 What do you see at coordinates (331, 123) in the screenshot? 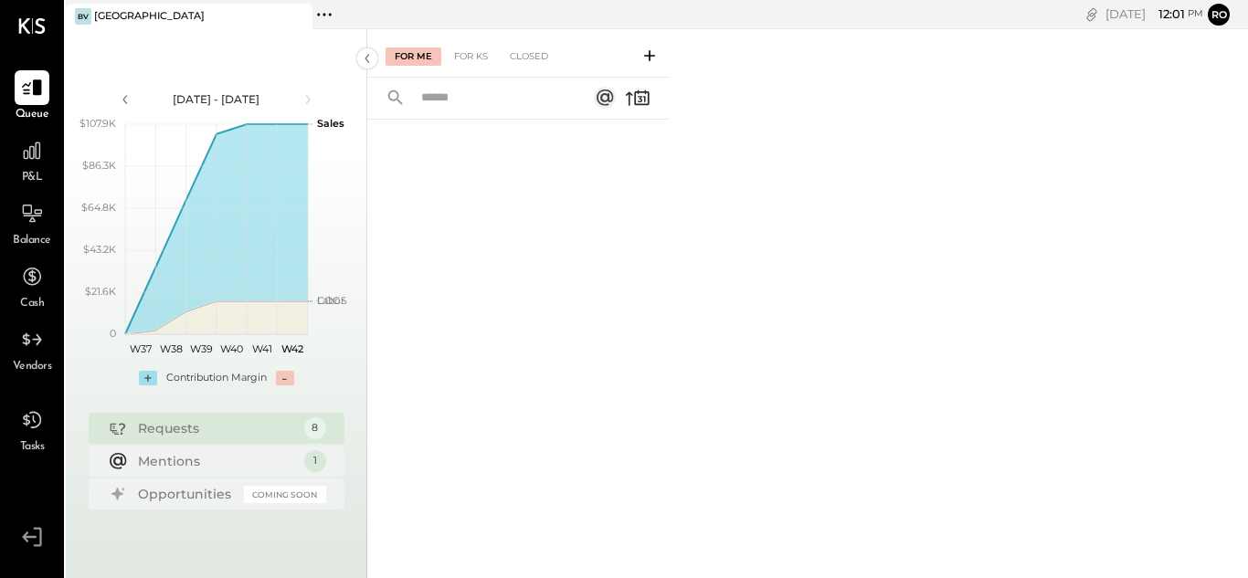
I see `text: Sales` at bounding box center [331, 123].